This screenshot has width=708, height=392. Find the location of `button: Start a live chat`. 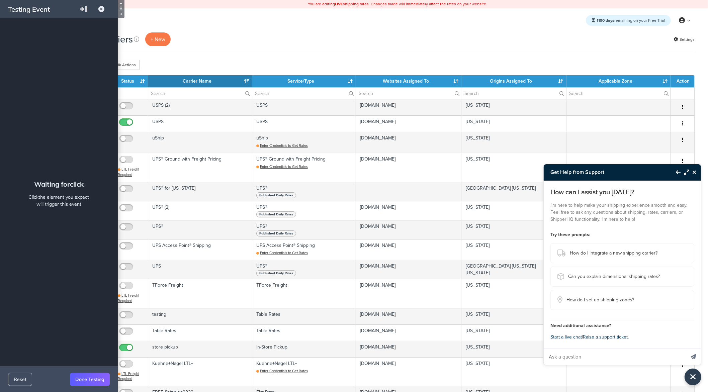

button: Start a live chat is located at coordinates (566, 337).